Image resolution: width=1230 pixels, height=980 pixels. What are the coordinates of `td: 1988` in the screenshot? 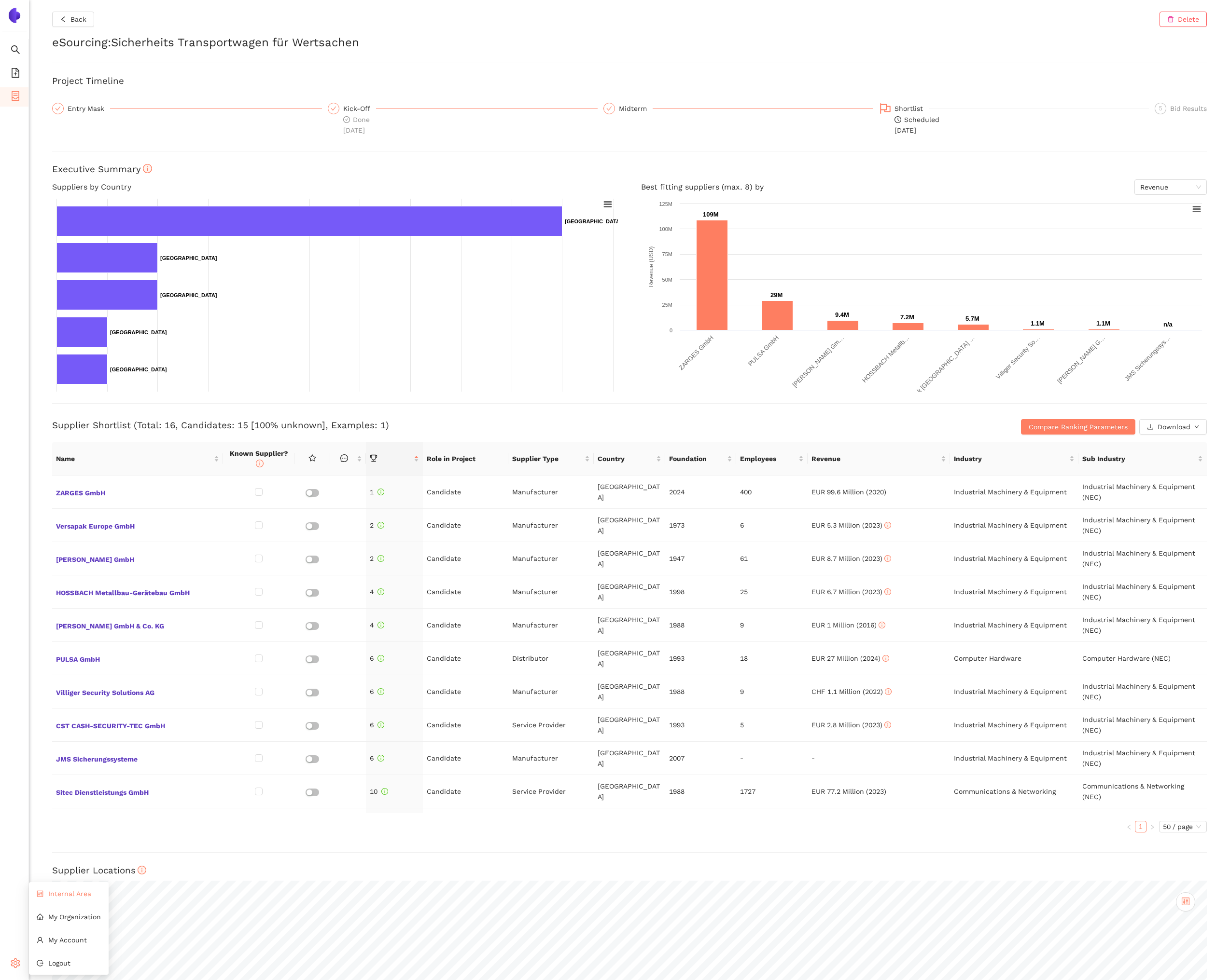 It's located at (700, 792).